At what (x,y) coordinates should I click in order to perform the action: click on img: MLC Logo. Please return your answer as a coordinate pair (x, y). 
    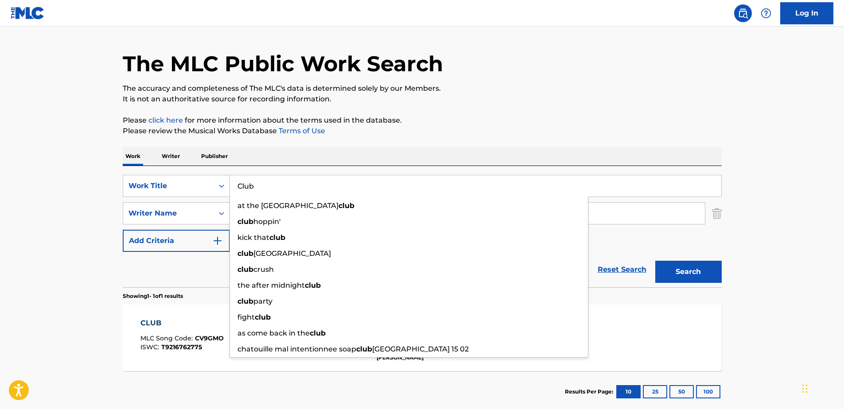
    Looking at the image, I should click on (27, 13).